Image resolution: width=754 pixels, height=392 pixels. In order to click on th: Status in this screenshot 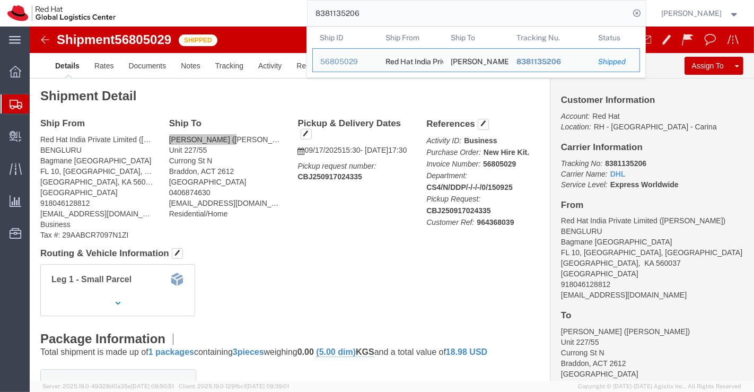, I will do `click(615, 38)`.